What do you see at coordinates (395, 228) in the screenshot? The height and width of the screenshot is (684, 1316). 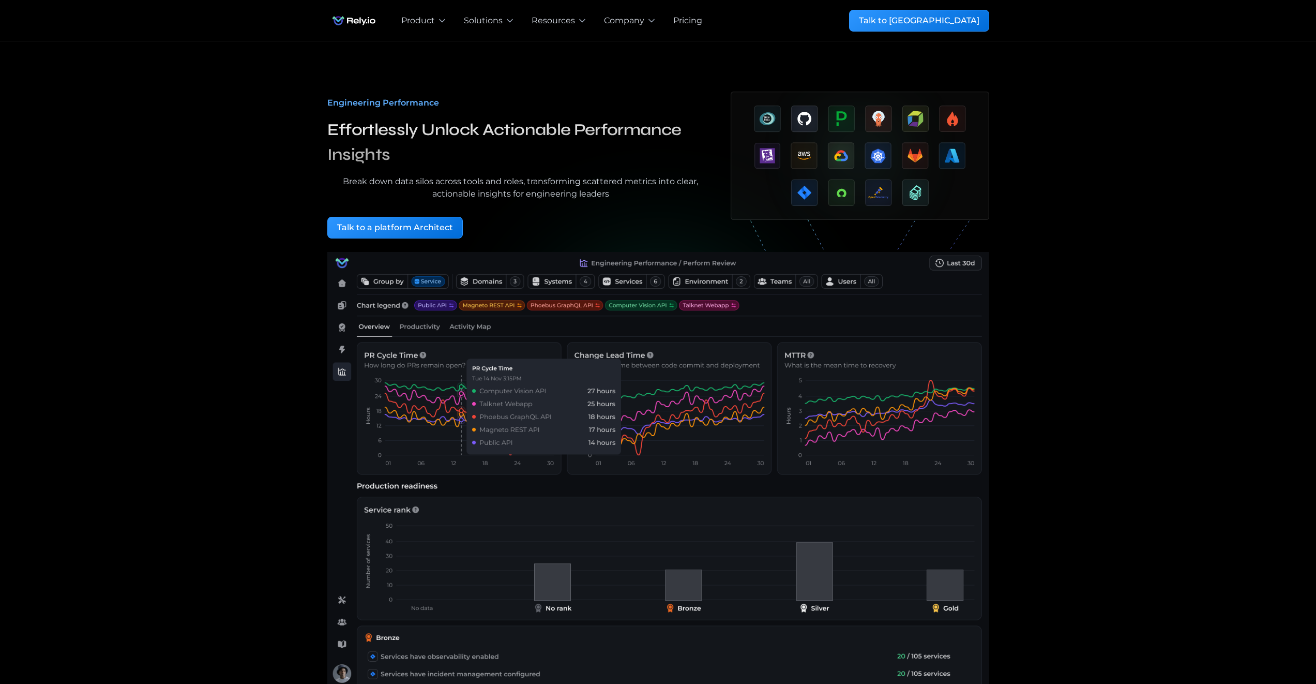 I see `a: Talk to a platform Architect` at bounding box center [395, 228].